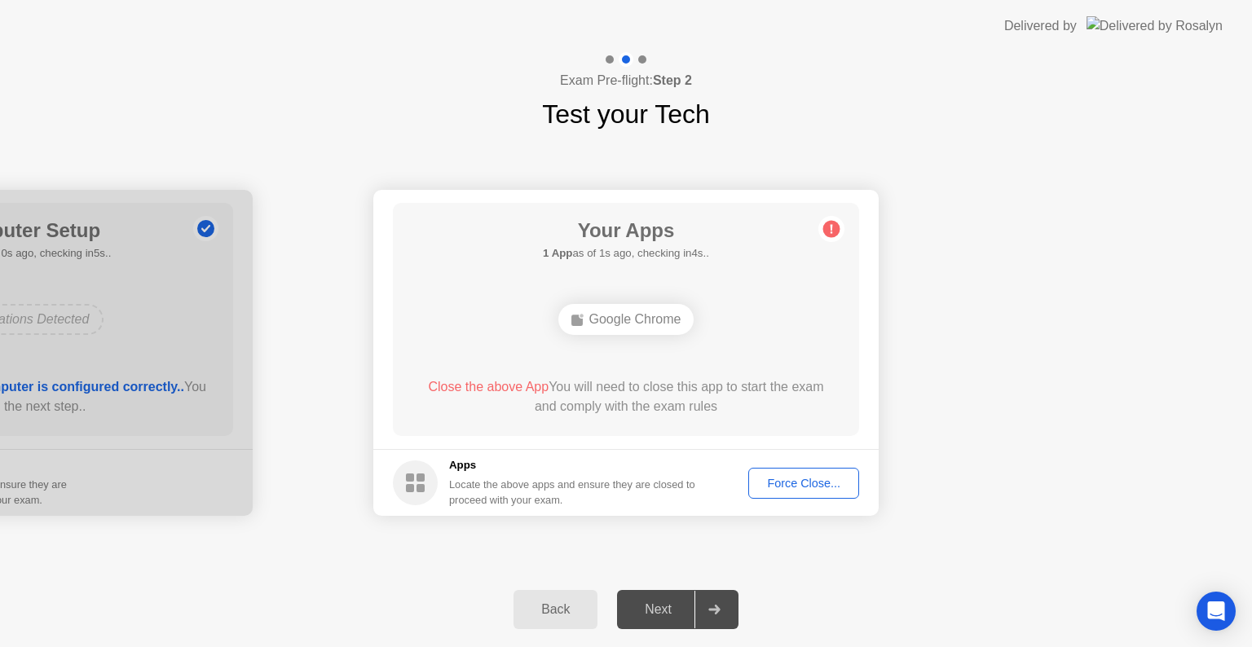 The width and height of the screenshot is (1252, 647). Describe the element at coordinates (626, 231) in the screenshot. I see `h1: Your Apps` at that location.